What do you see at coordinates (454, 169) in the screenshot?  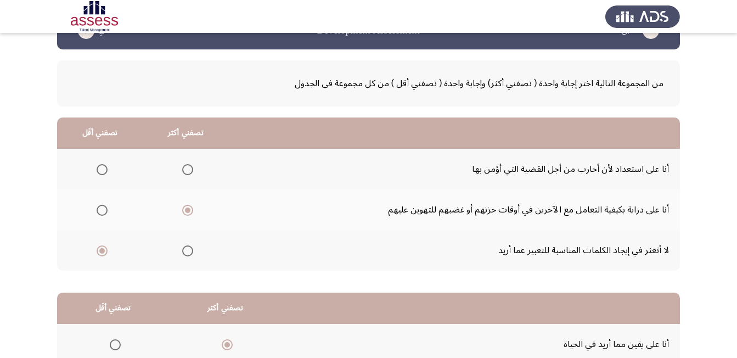 I see `td: أنا على استعداد لأن أحارب من أجل القضية التي أؤمن بها` at bounding box center [454, 169].